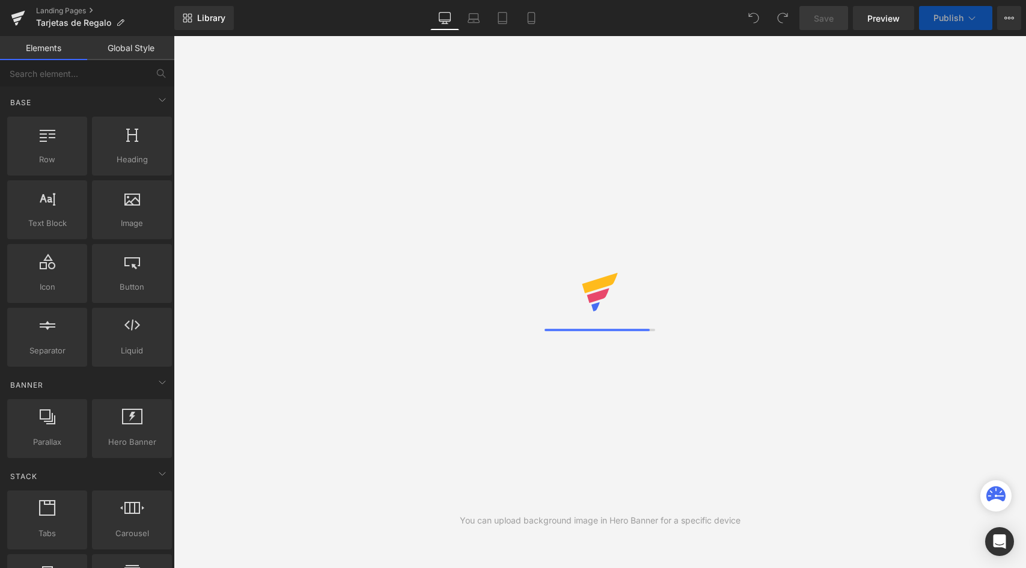 This screenshot has width=1026, height=568. What do you see at coordinates (445, 18) in the screenshot?
I see `a: Desktop` at bounding box center [445, 18].